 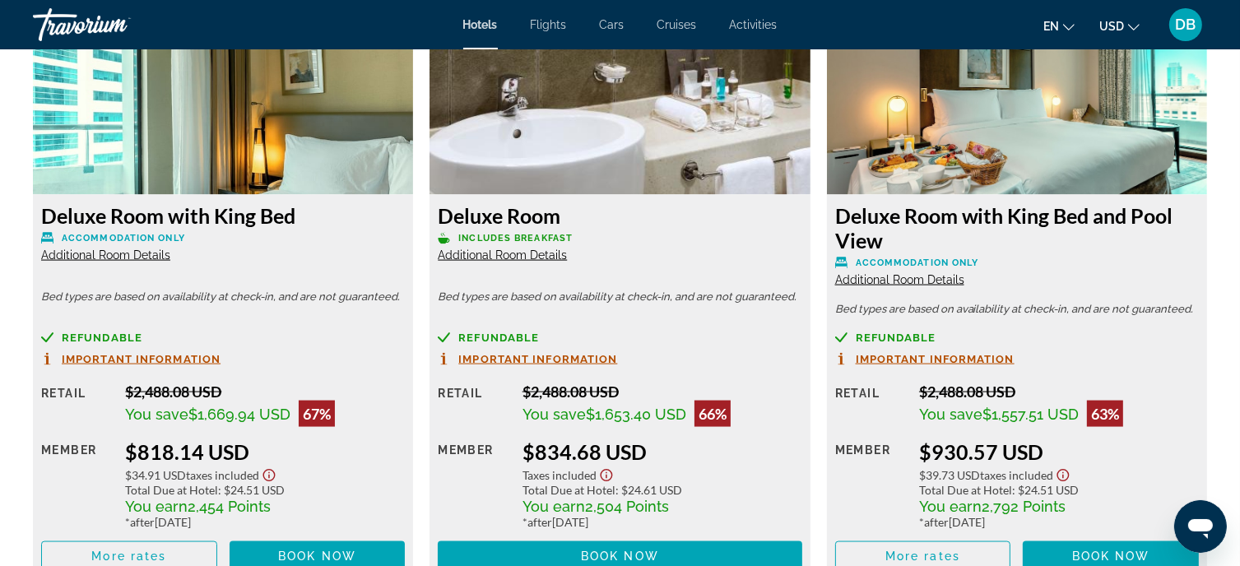 I want to click on span: Cruises, so click(x=677, y=25).